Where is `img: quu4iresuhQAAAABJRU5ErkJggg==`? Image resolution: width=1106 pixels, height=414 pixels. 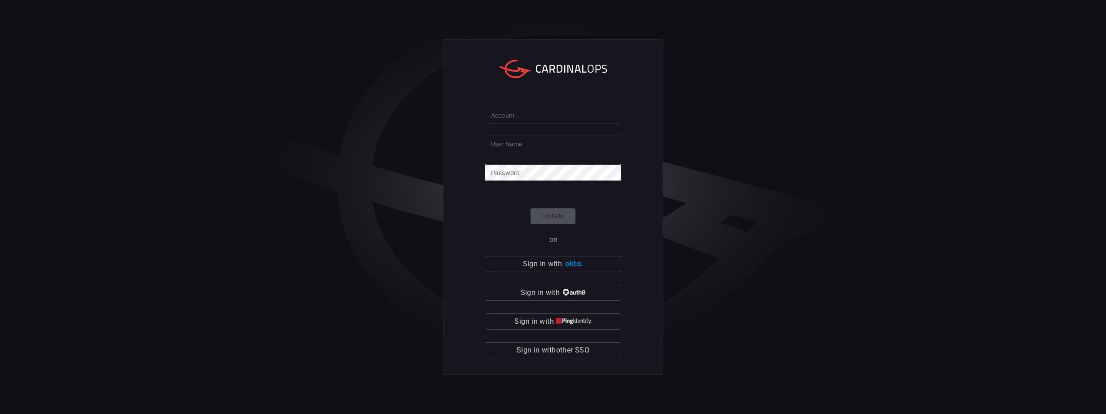 img: quu4iresuhQAAAABJRU5ErkJggg== is located at coordinates (574, 321).